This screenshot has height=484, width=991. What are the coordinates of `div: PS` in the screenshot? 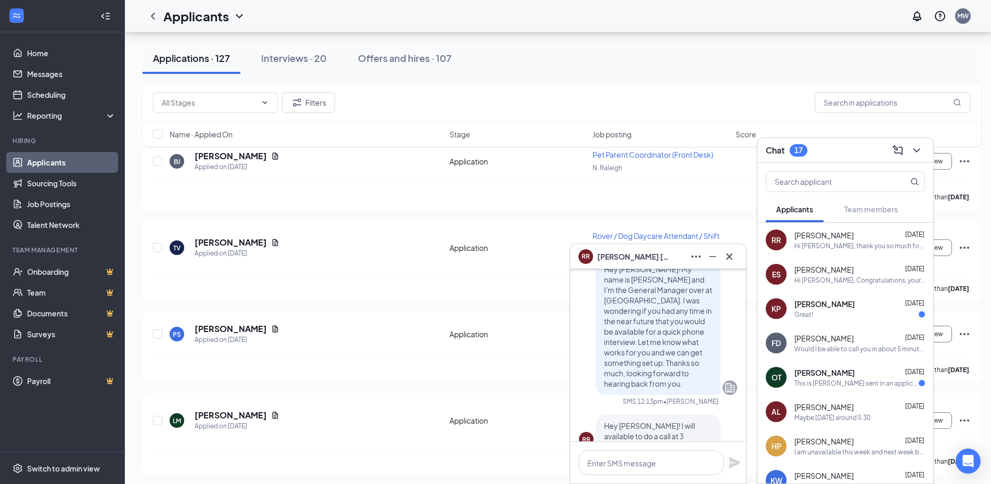 It's located at (177, 334).